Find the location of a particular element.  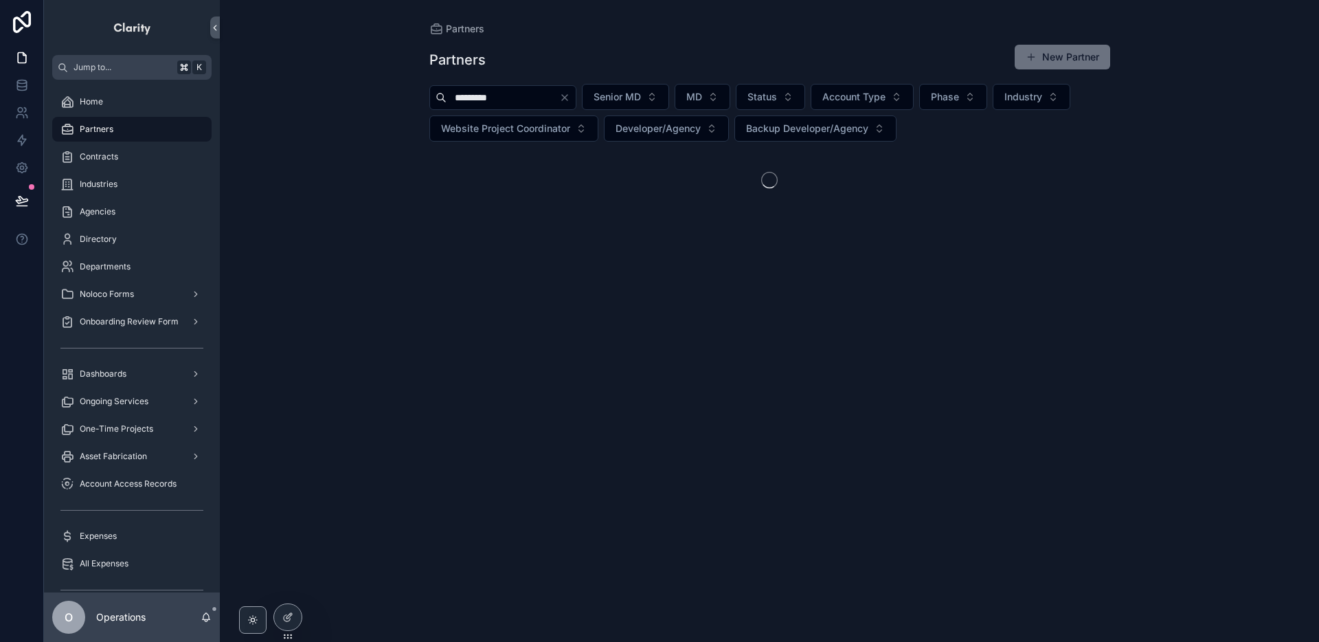

a: One-Time Projects is located at coordinates (132, 429).